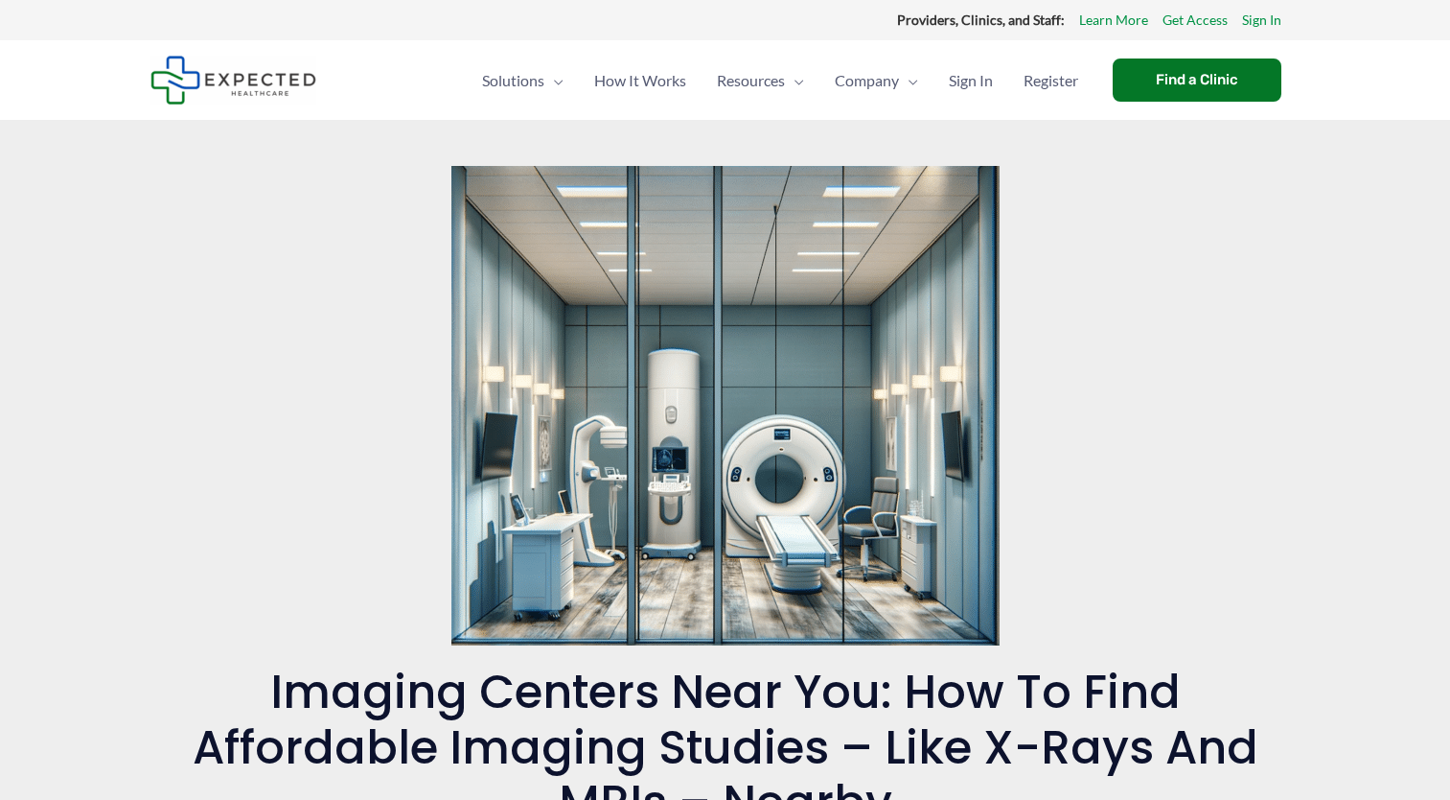  What do you see at coordinates (640, 81) in the screenshot?
I see `a: How It Works` at bounding box center [640, 81].